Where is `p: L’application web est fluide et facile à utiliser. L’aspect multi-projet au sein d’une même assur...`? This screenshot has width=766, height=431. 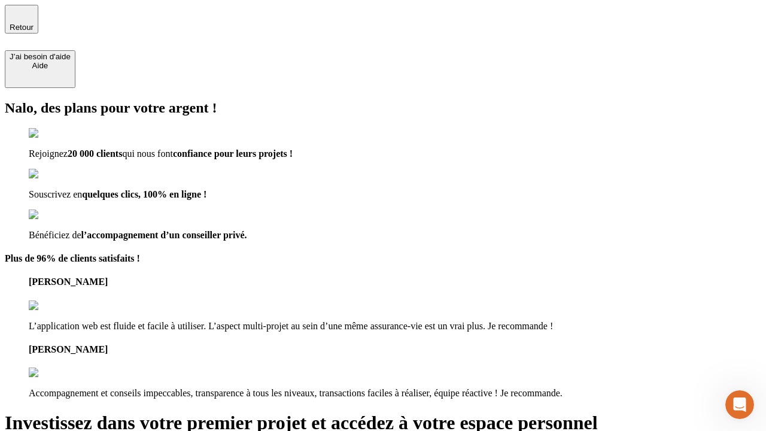
p: L’application web est fluide et facile à utiliser. L’aspect multi-projet au sein d’une même assur... is located at coordinates (395, 326).